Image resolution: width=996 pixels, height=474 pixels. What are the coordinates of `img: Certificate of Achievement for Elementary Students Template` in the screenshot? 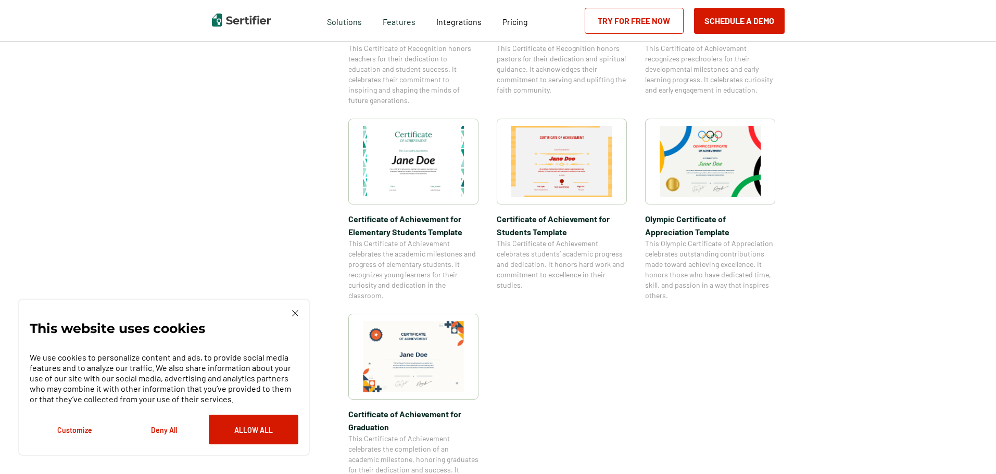 It's located at (413, 161).